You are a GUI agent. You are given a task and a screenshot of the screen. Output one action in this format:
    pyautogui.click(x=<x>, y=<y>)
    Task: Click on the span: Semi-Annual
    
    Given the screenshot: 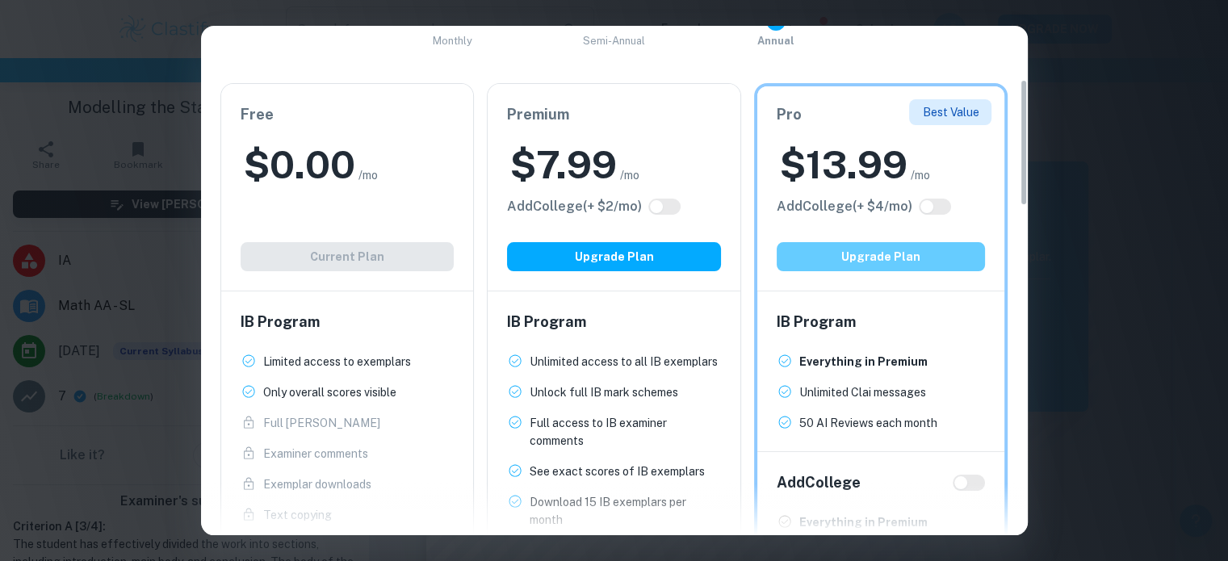 What is the action you would take?
    pyautogui.click(x=613, y=40)
    